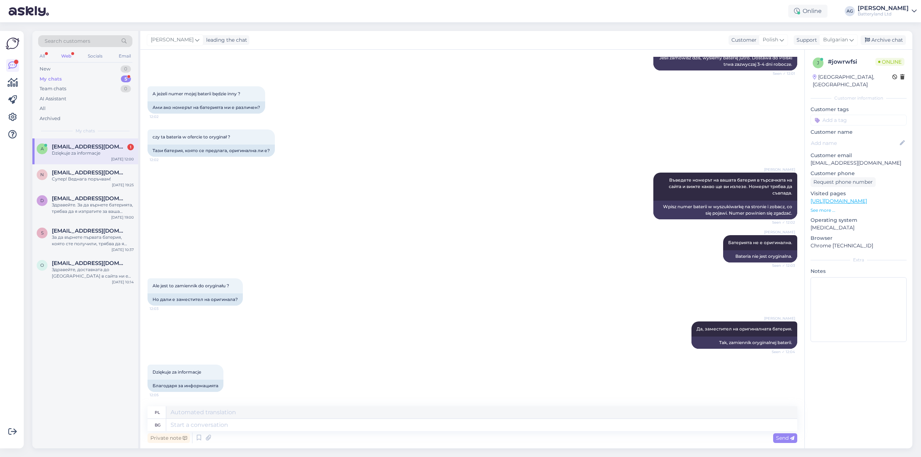  What do you see at coordinates (95, 56) in the screenshot?
I see `div: Socials` at bounding box center [95, 56].